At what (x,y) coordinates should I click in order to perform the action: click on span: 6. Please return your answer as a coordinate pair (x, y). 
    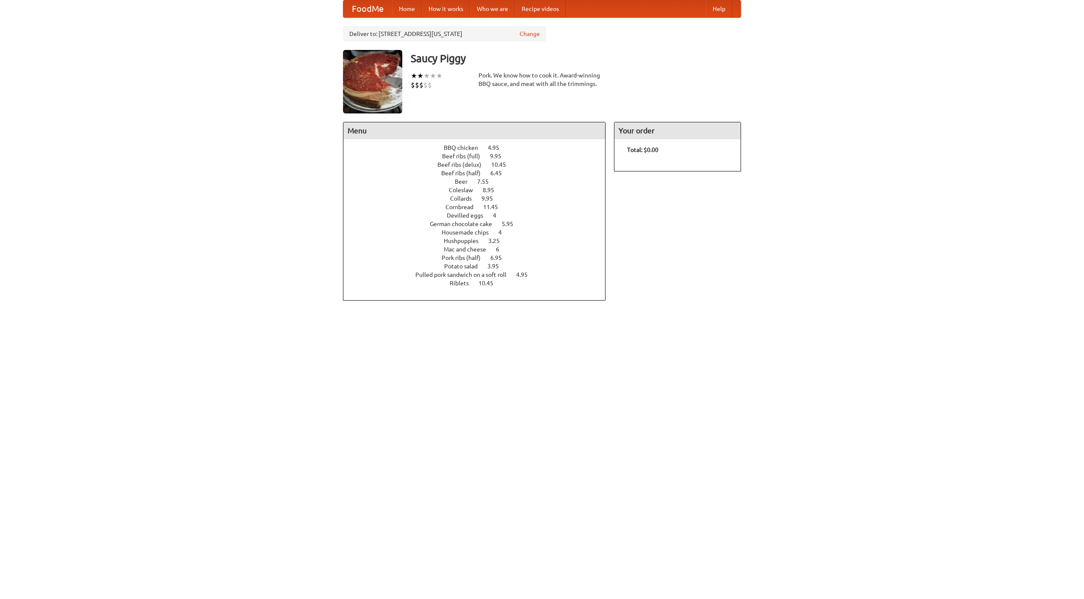
    Looking at the image, I should click on (502, 249).